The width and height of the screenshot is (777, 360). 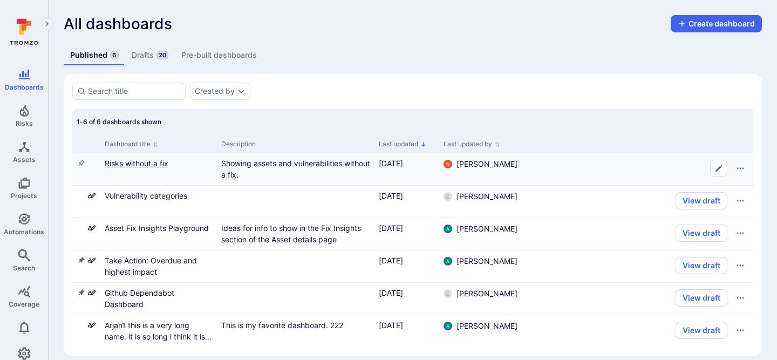 I want to click on div: Showing assets and vulnerabilities without a fix., so click(x=296, y=169).